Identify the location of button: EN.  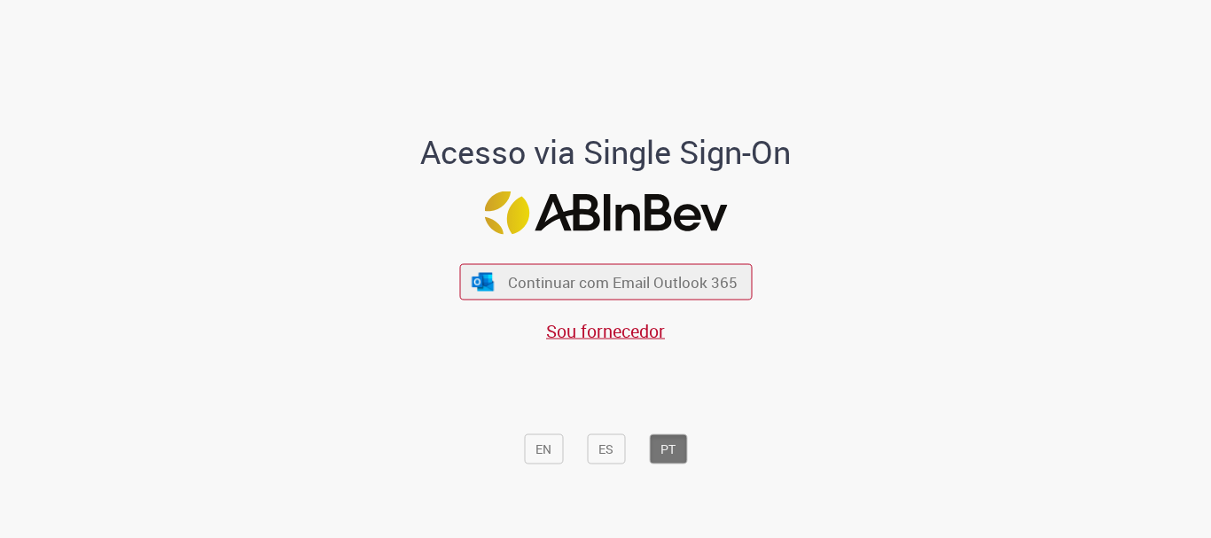
(544, 450).